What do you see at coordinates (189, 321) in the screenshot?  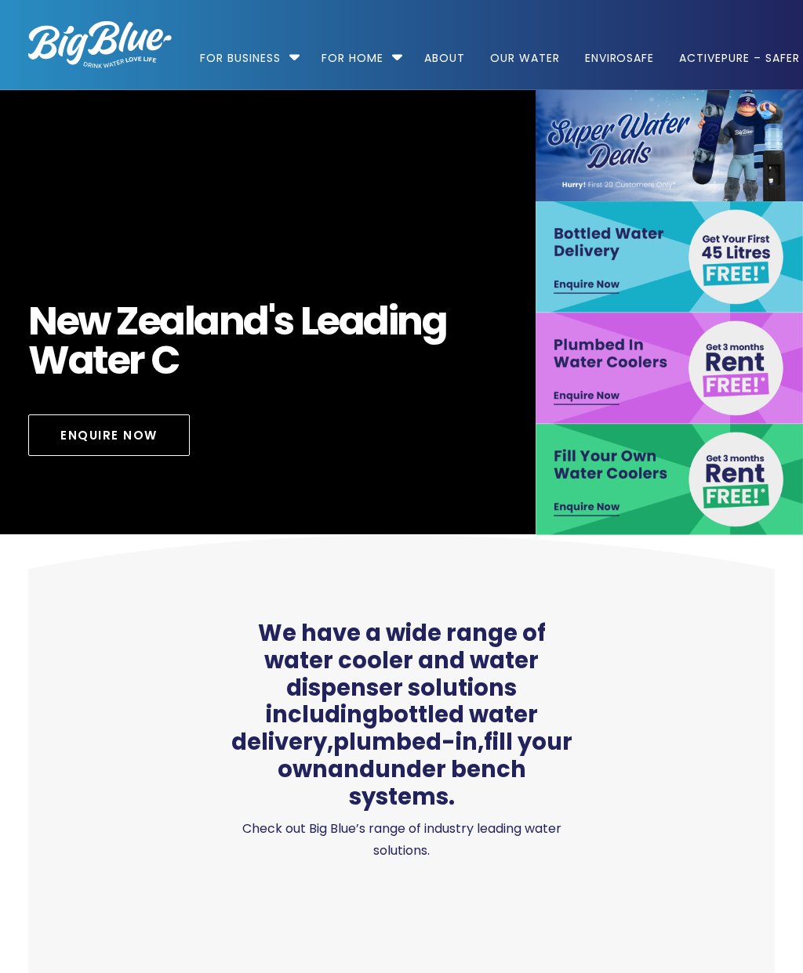 I see `span: l` at bounding box center [189, 321].